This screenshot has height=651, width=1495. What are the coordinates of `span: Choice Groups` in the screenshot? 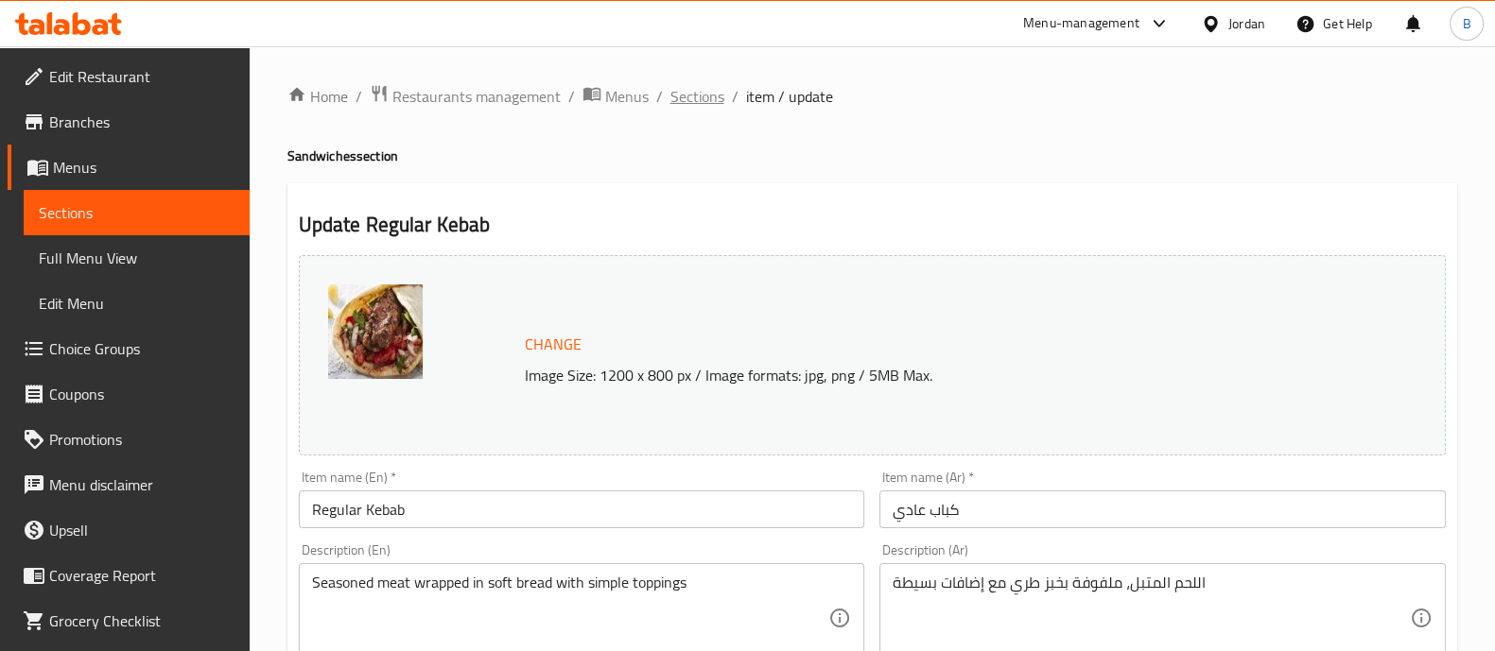 It's located at (142, 349).